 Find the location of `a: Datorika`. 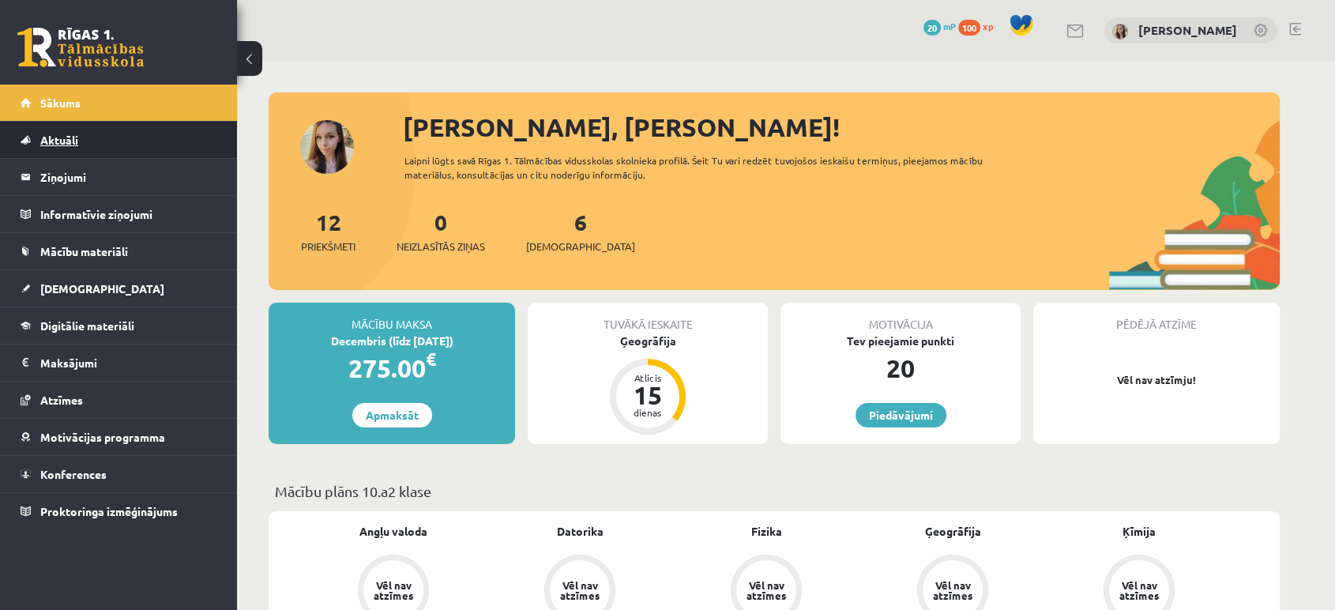

a: Datorika is located at coordinates (580, 531).